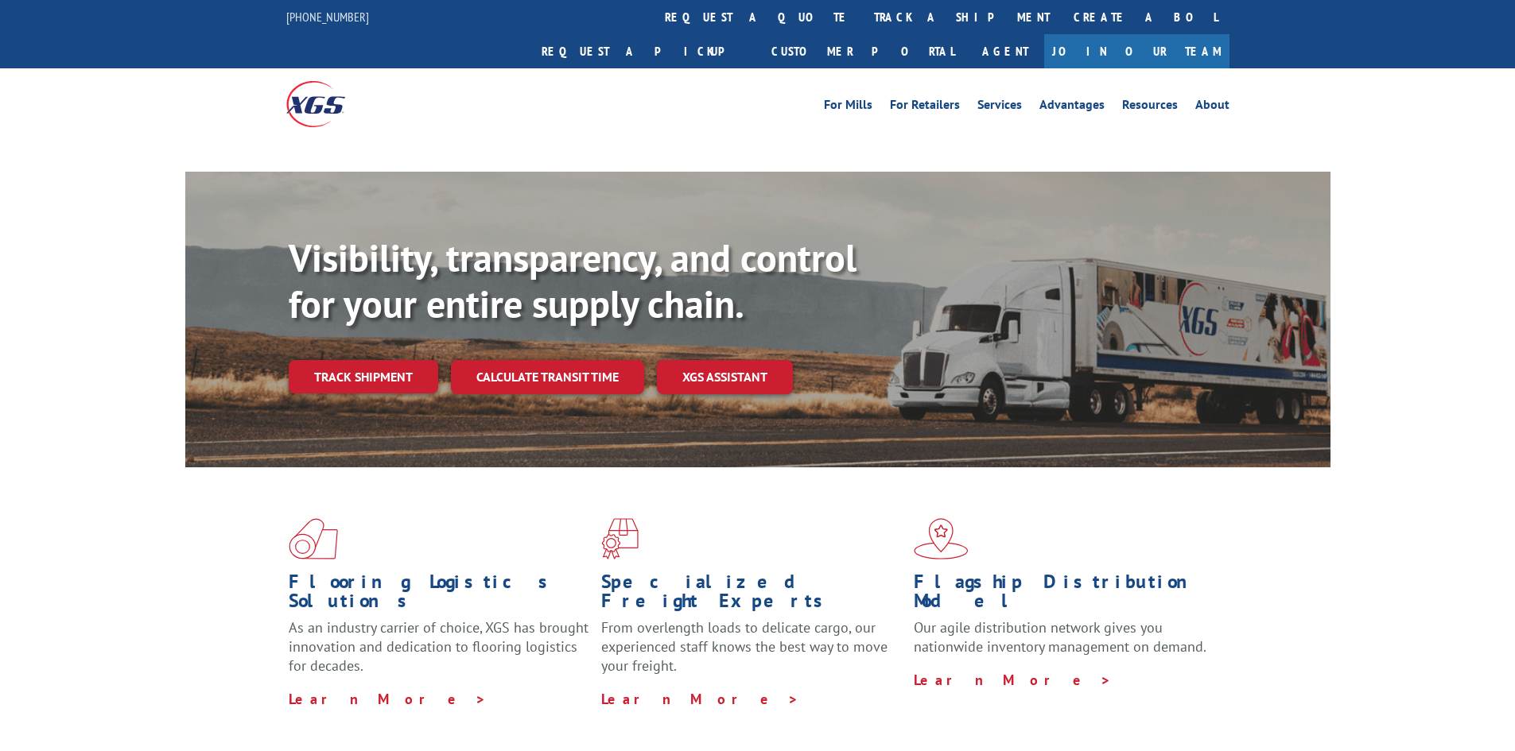  Describe the element at coordinates (1072, 107) in the screenshot. I see `a: Advantages` at that location.